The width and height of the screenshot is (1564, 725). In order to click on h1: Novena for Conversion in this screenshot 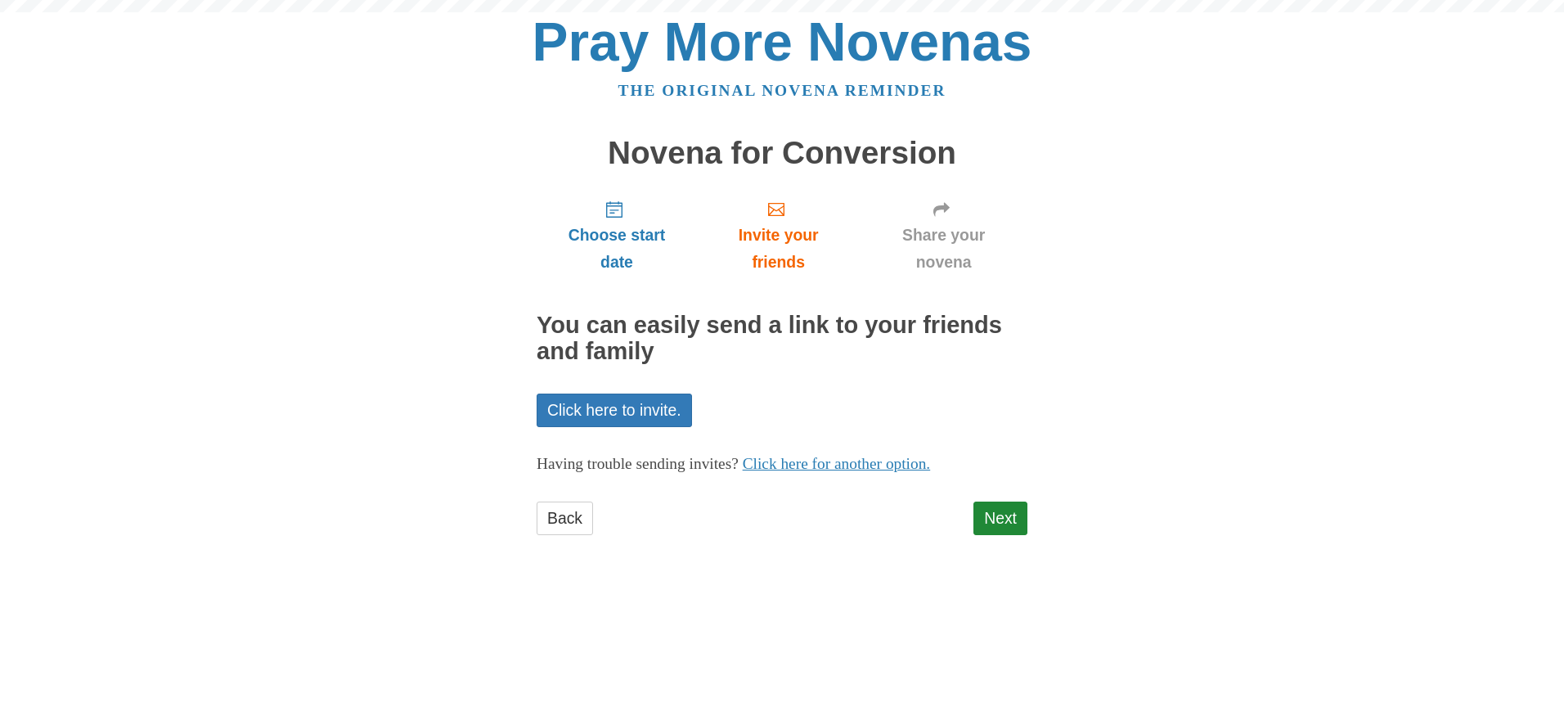, I will do `click(782, 153)`.